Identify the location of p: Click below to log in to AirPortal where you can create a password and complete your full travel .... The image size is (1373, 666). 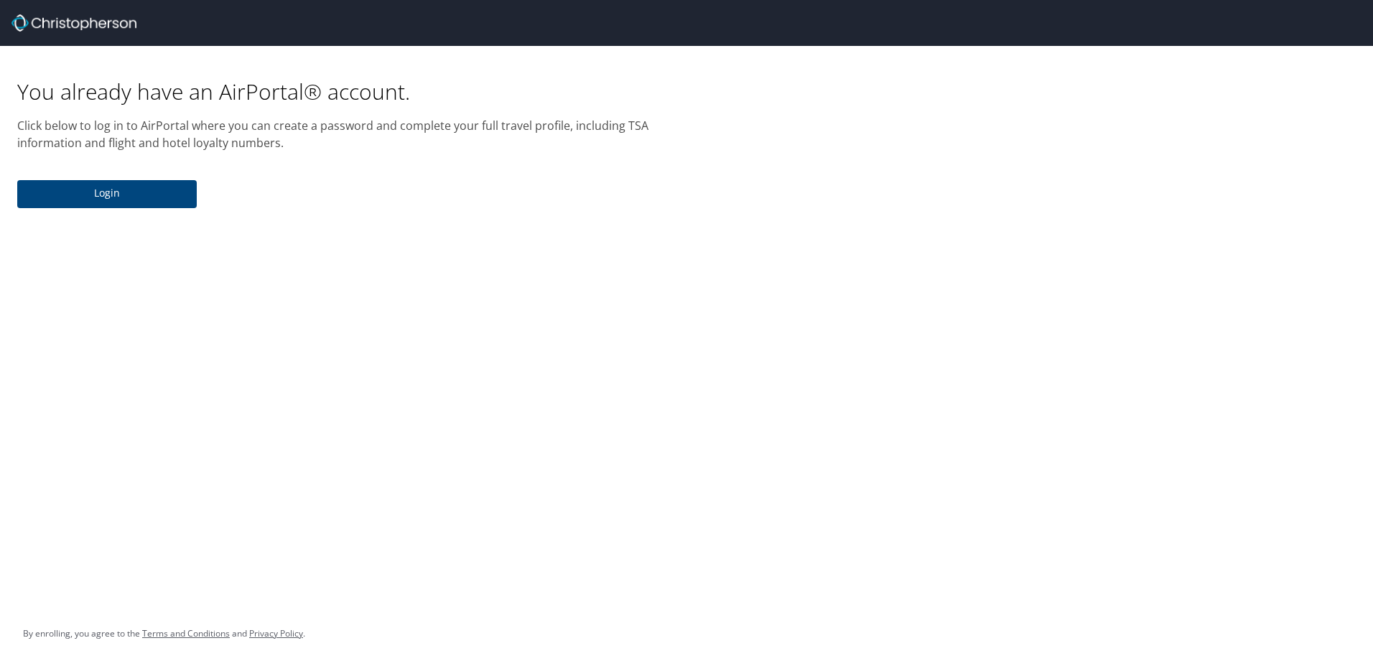
(343, 134).